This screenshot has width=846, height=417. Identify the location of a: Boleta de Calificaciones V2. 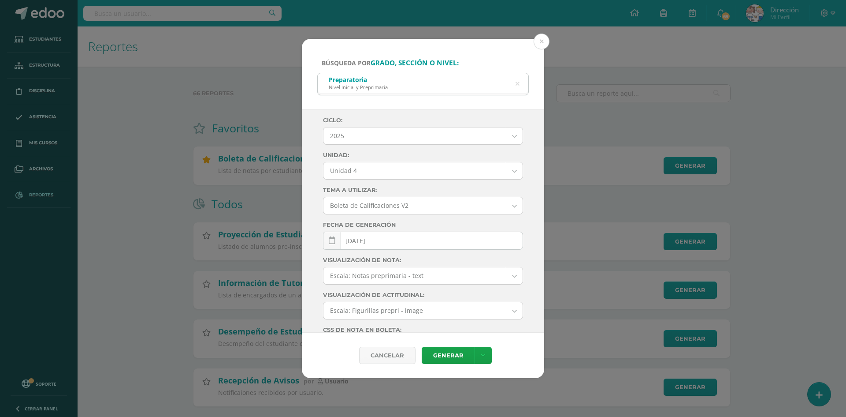
(423, 205).